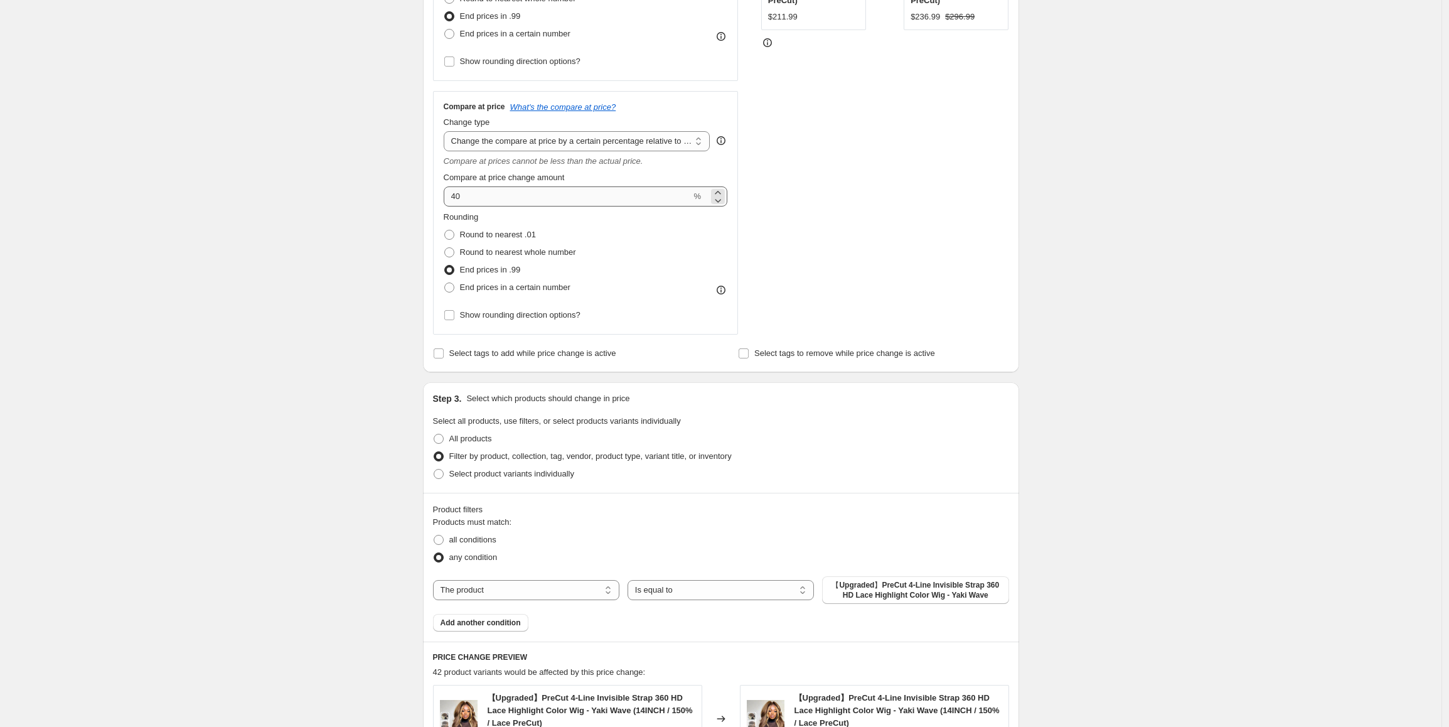 The width and height of the screenshot is (1449, 727). Describe the element at coordinates (481, 622) in the screenshot. I see `span: Add another condition` at that location.